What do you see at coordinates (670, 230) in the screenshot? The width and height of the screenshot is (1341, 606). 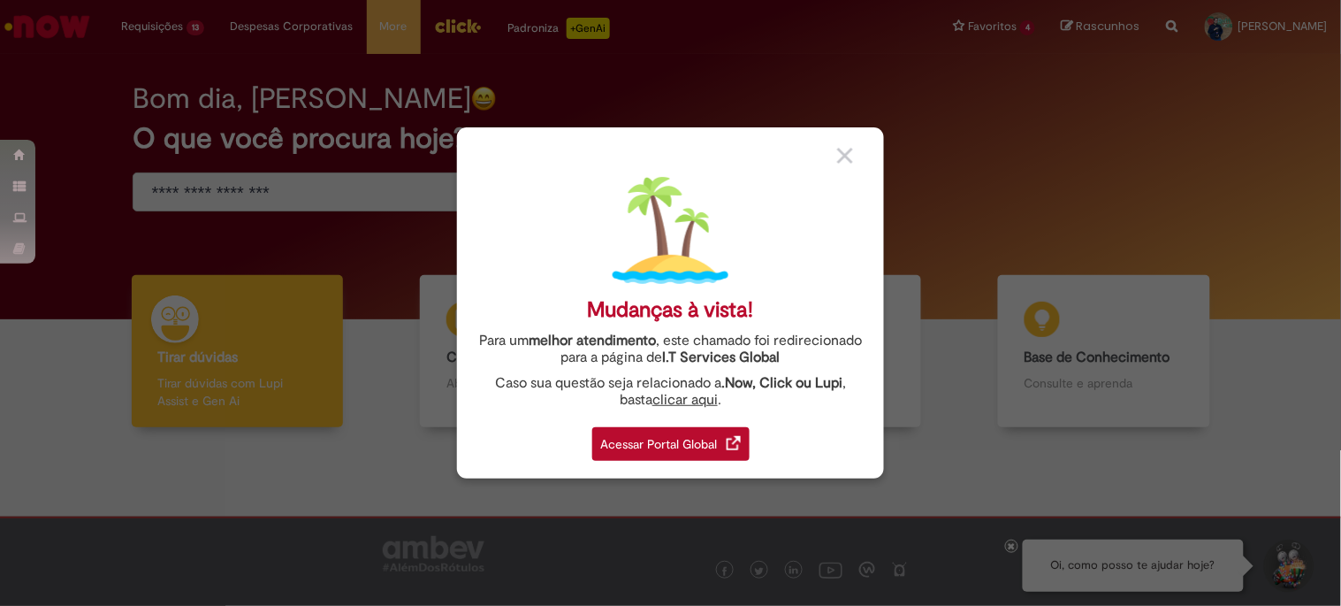 I see `img: island.png` at bounding box center [670, 230].